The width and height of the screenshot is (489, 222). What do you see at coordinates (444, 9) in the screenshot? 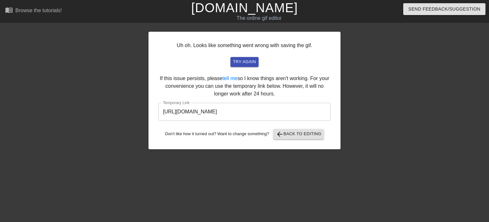
I see `span: Send Feedback/Suggestion` at bounding box center [444, 9].